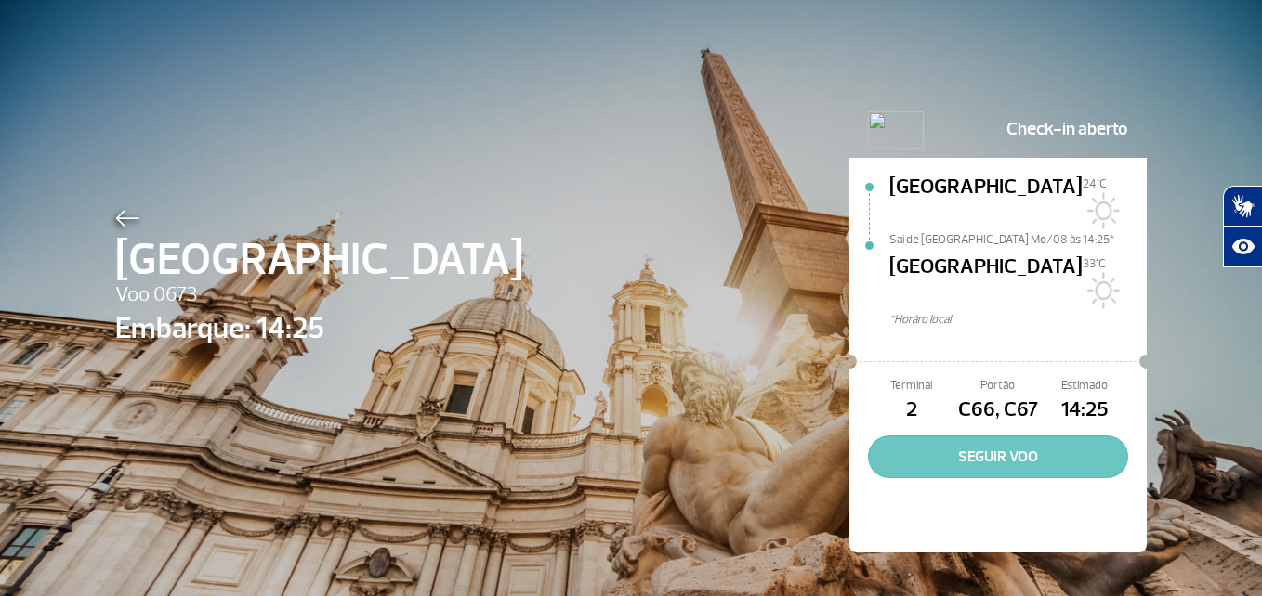  Describe the element at coordinates (911, 411) in the screenshot. I see `span: 2` at that location.